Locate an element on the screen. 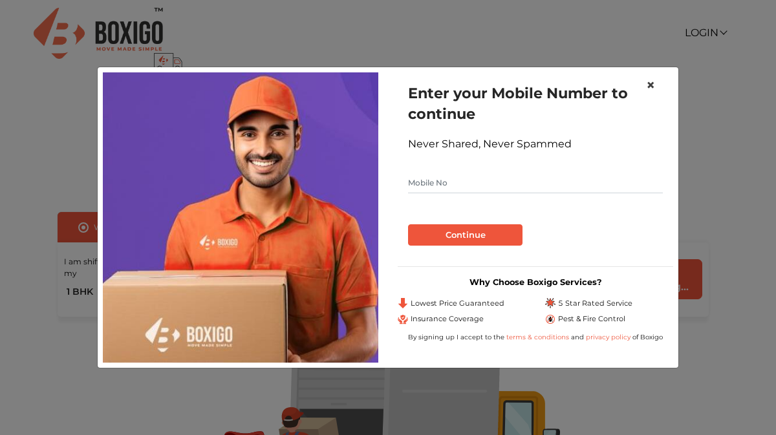 The image size is (776, 435). a: terms & conditions is located at coordinates (538, 337).